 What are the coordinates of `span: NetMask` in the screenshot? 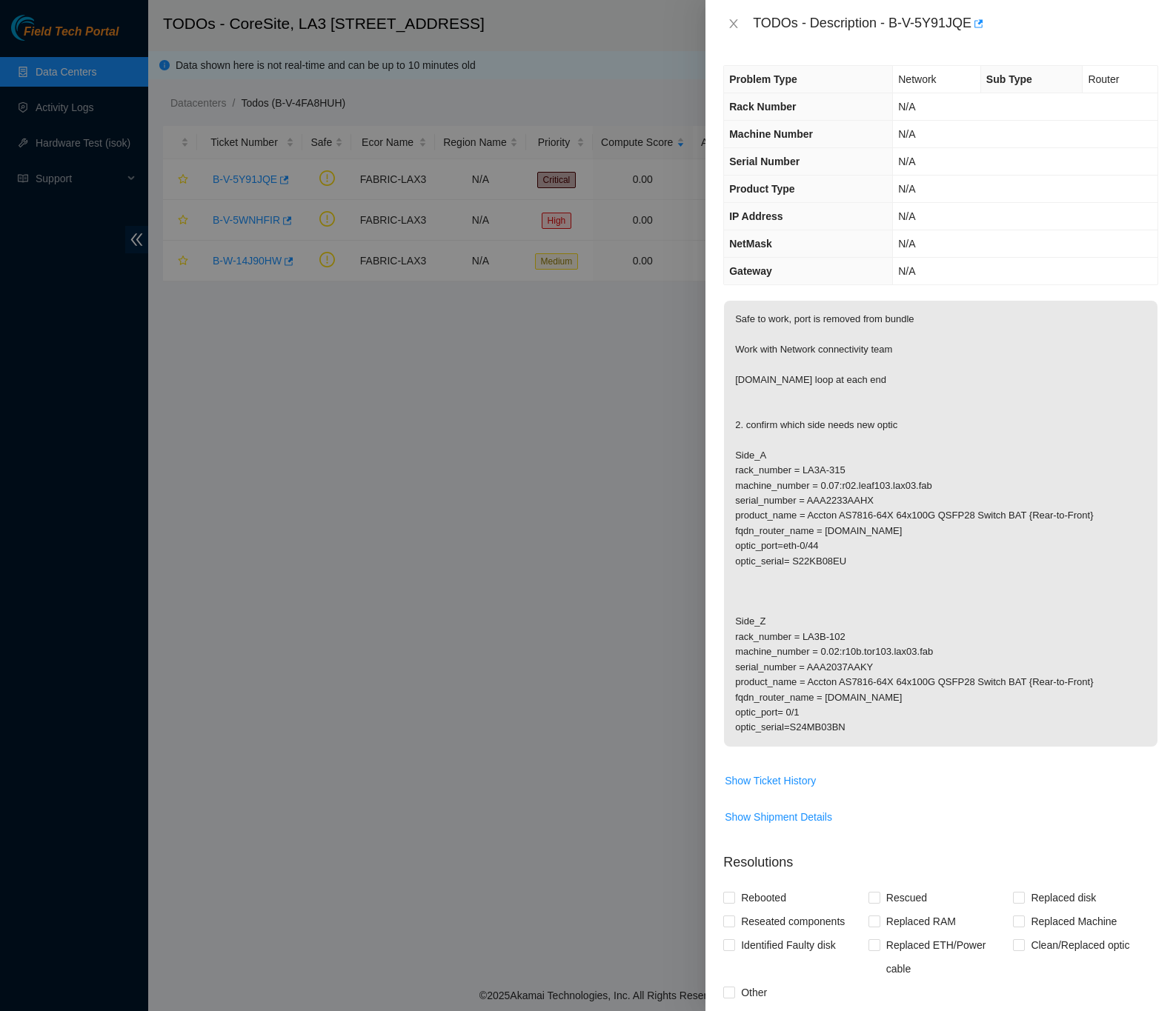 It's located at (750, 243).